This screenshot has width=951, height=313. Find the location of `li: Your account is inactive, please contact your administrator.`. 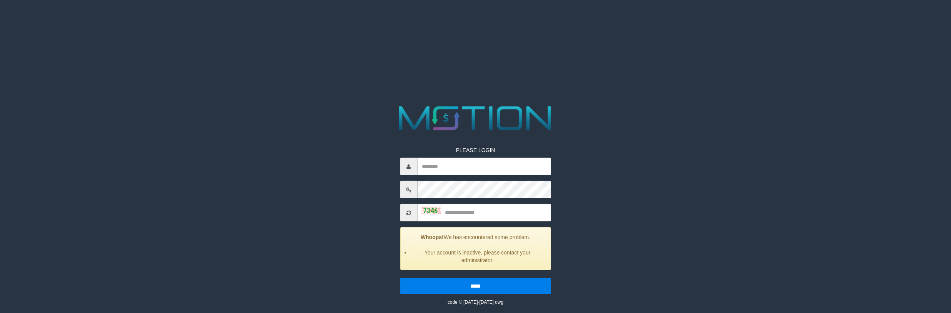

li: Your account is inactive, please contact your administrator. is located at coordinates (477, 256).